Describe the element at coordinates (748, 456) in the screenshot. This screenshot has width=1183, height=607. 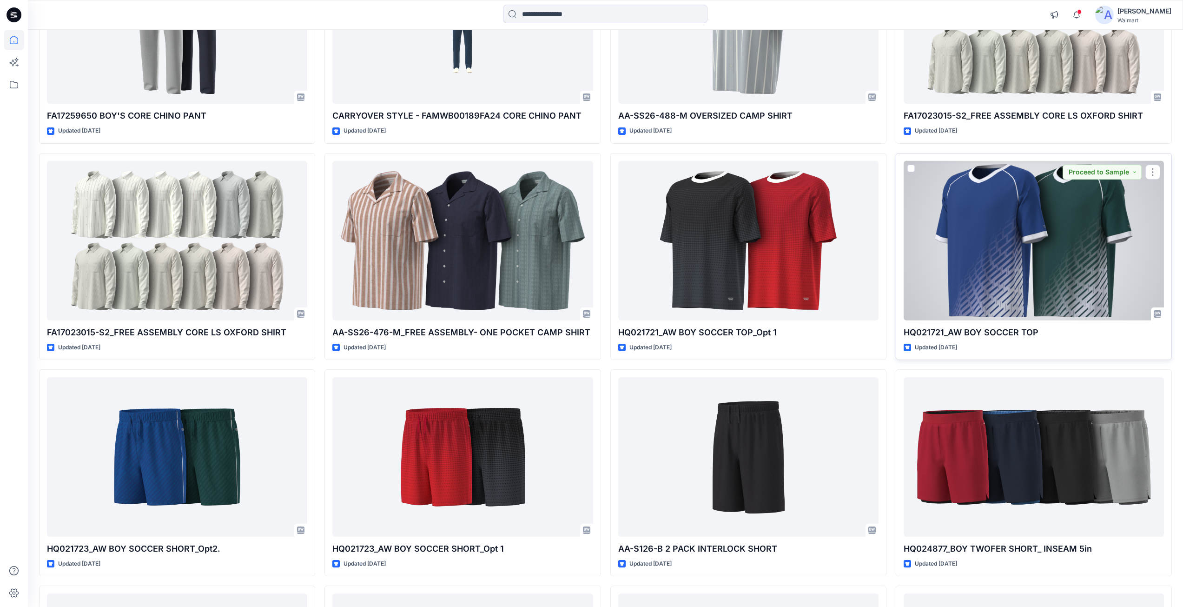
I see `a: AA-S126-B 2 PACK INTERLOCK SHORT` at that location.